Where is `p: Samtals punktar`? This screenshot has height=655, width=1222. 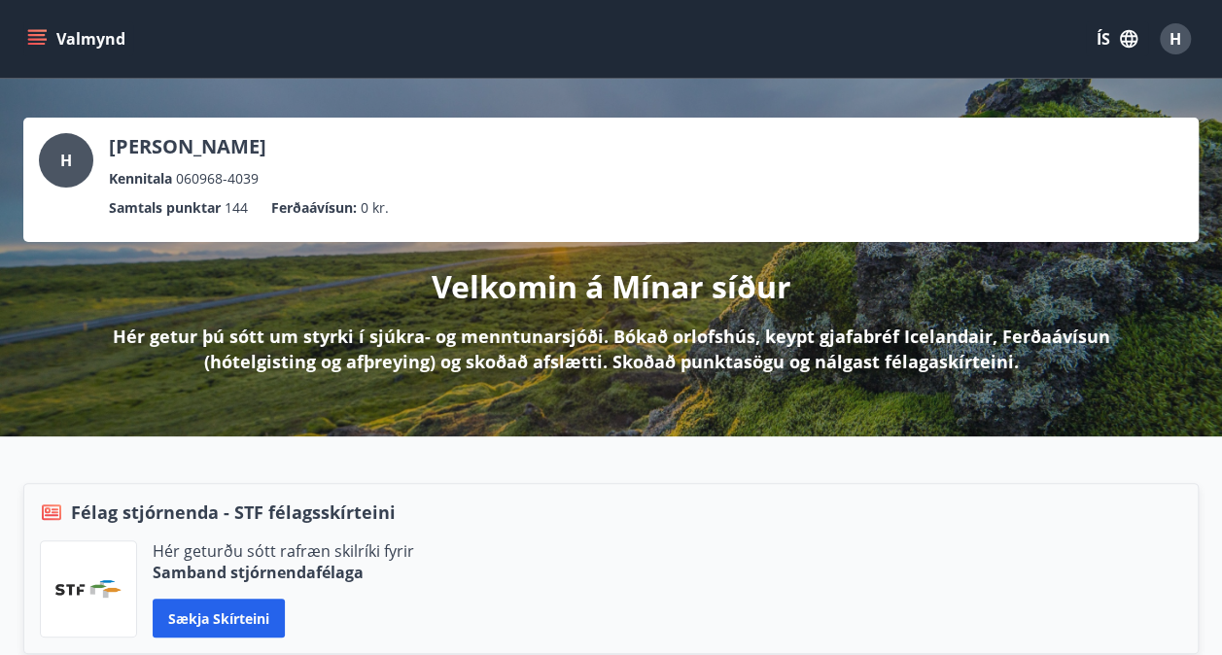
p: Samtals punktar is located at coordinates (164, 208).